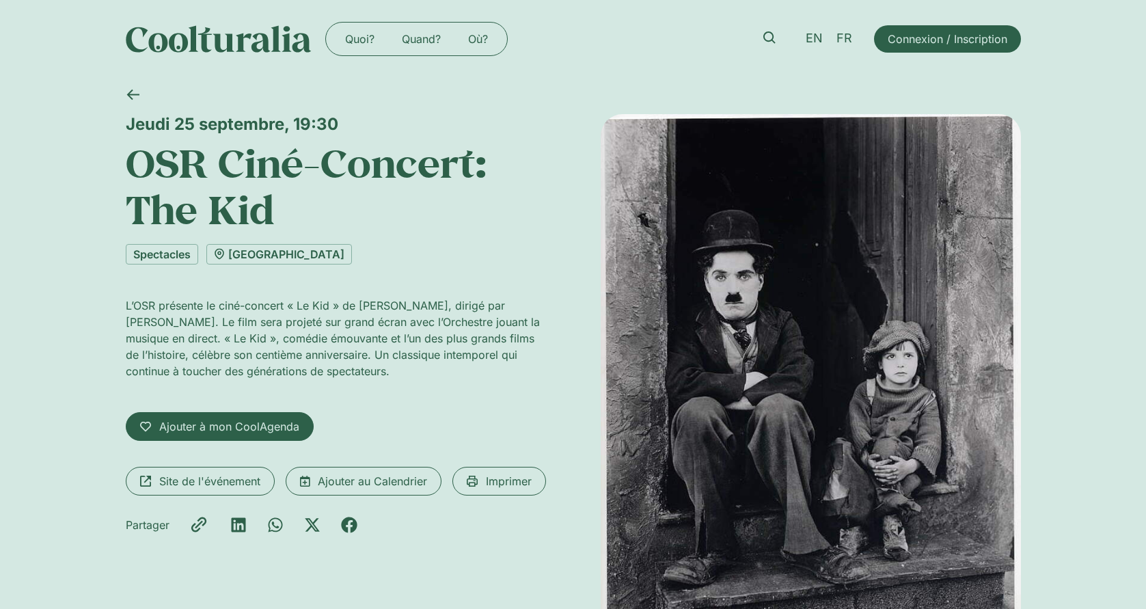 This screenshot has width=1146, height=609. Describe the element at coordinates (373, 481) in the screenshot. I see `span: Ajouter au Calendrier` at that location.